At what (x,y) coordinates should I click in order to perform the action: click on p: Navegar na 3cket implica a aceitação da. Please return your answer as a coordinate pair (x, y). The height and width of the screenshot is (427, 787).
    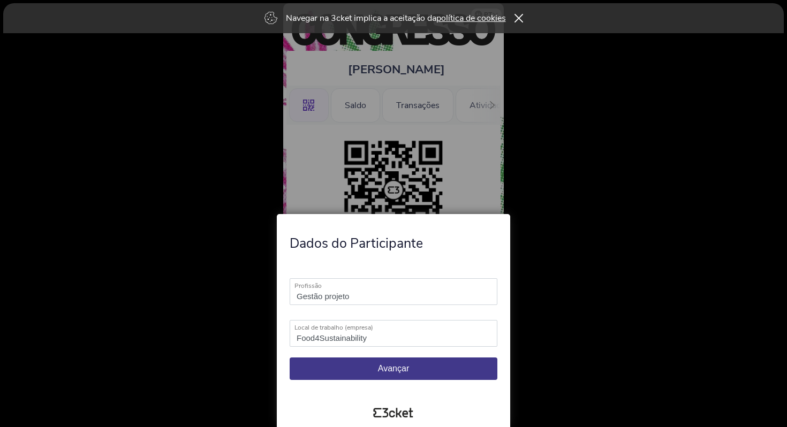
    Looking at the image, I should click on (396, 18).